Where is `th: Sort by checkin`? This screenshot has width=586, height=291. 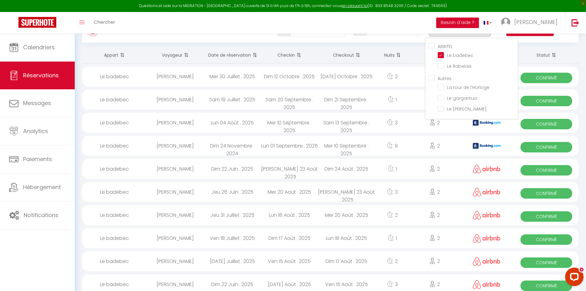
th: Sort by checkin is located at coordinates (289, 55).